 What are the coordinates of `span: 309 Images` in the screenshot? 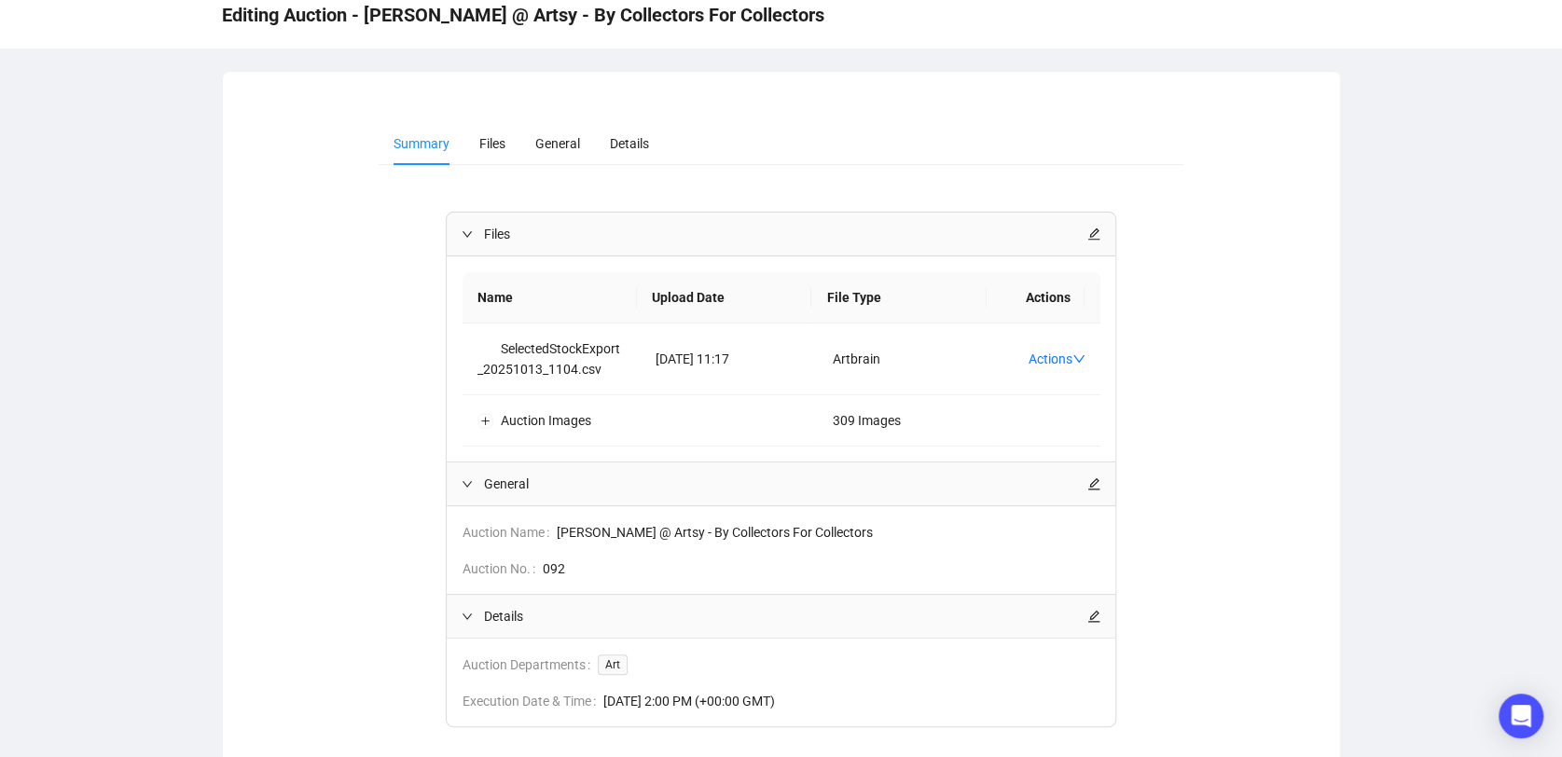 It's located at (866, 421).